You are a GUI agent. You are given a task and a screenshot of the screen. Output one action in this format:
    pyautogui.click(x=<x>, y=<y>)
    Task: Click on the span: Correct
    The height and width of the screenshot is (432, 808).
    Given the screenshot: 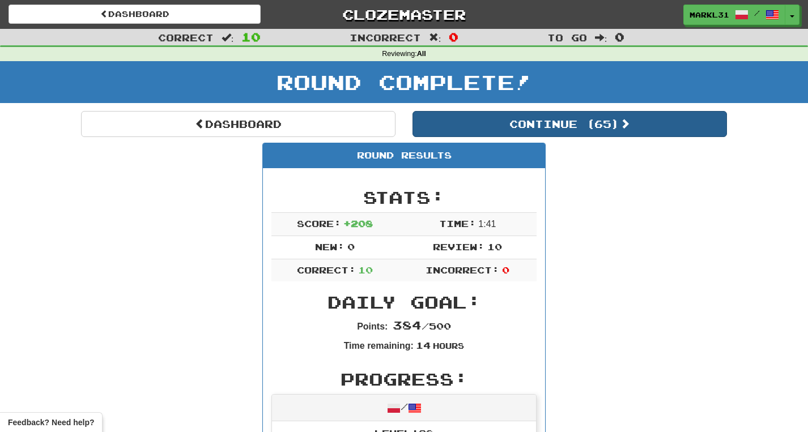 What is the action you would take?
    pyautogui.click(x=186, y=37)
    